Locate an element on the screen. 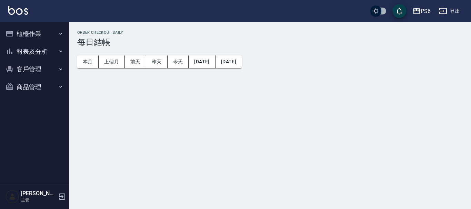 The width and height of the screenshot is (471, 209). div: PS6 is located at coordinates (426, 11).